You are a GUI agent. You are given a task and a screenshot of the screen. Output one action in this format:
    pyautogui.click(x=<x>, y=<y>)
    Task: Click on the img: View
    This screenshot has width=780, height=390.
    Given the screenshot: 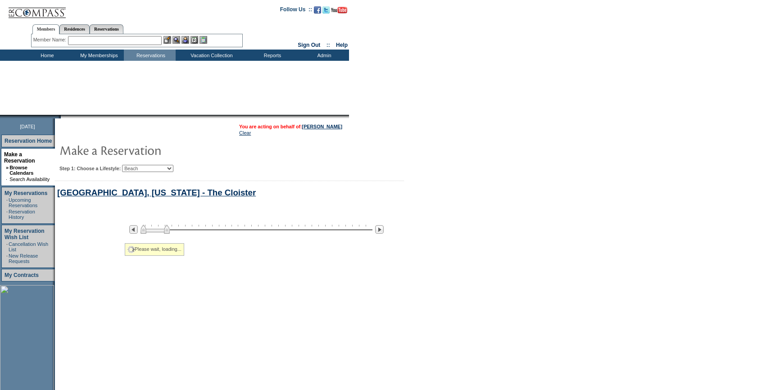 What is the action you would take?
    pyautogui.click(x=176, y=40)
    